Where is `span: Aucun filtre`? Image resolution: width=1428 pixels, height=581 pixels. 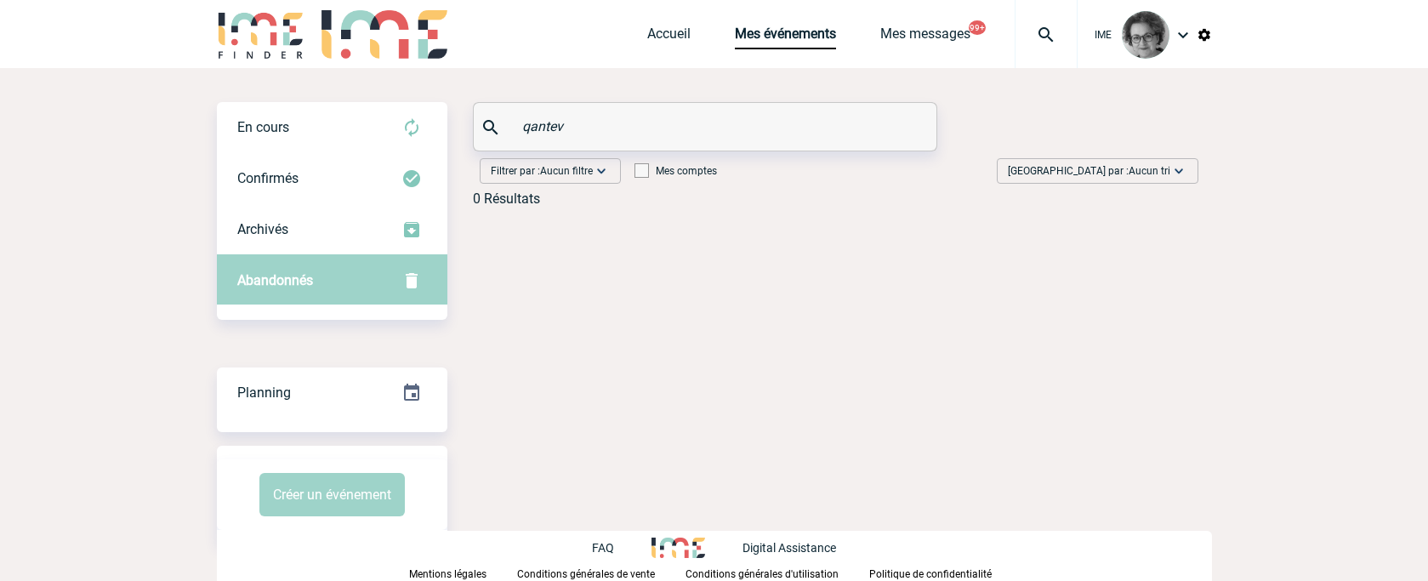 span: Aucun filtre is located at coordinates (566, 171).